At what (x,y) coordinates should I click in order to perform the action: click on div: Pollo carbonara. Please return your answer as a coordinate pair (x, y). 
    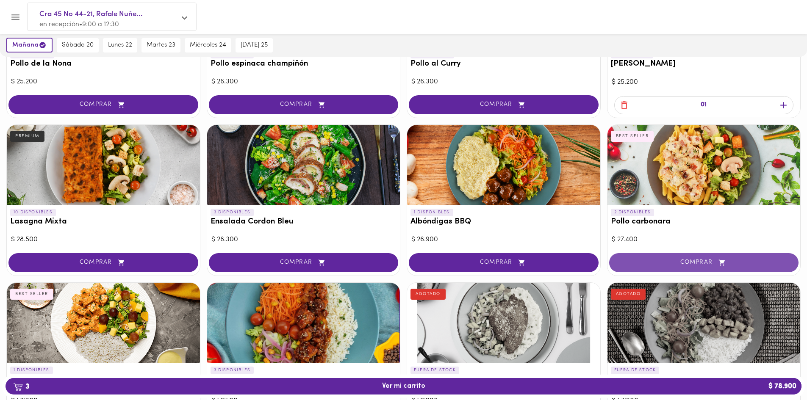
    Looking at the image, I should click on (704, 165).